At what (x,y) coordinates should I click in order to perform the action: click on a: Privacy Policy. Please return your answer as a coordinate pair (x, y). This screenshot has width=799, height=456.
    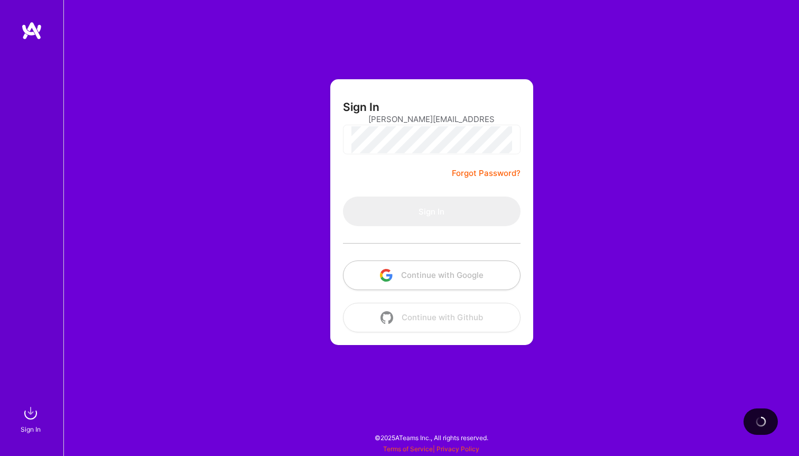
    Looking at the image, I should click on (458, 449).